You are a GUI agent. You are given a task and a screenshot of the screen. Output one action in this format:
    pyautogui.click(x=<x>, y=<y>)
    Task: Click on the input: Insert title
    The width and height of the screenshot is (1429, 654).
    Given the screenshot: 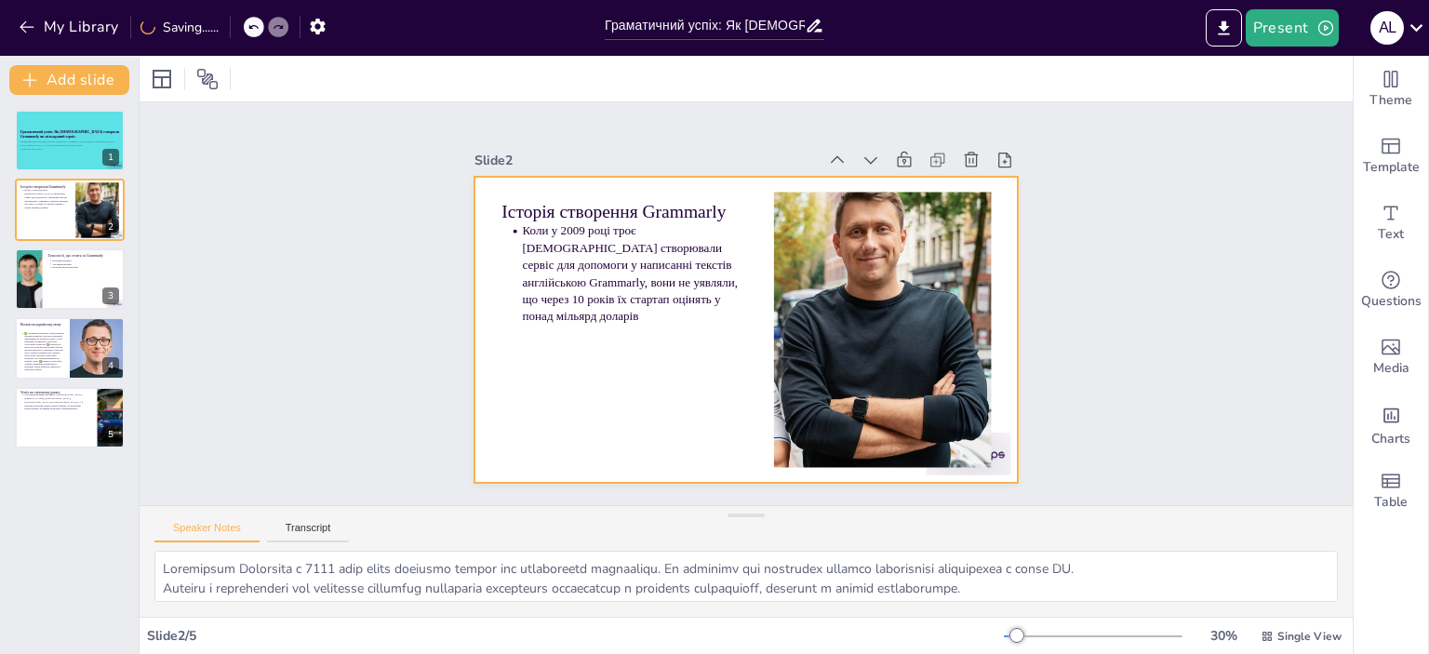 What is the action you would take?
    pyautogui.click(x=704, y=25)
    